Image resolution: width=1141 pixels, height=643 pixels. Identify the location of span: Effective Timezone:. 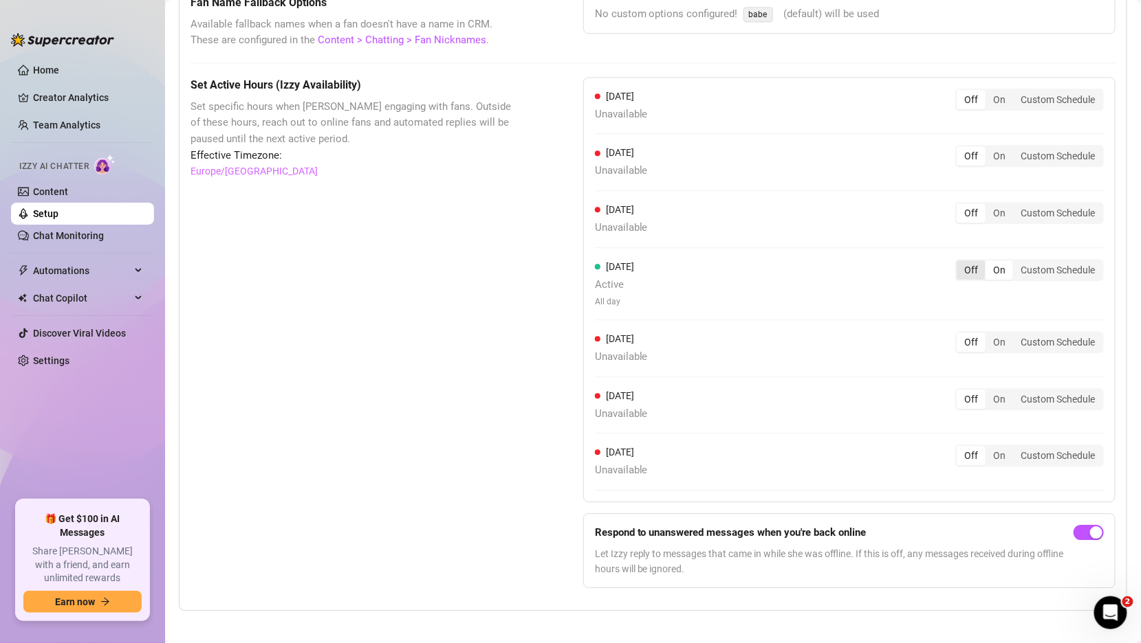
(352, 156).